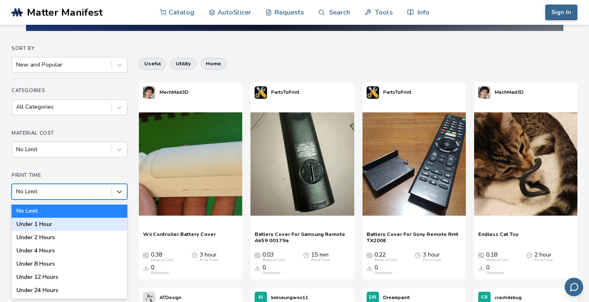 The width and height of the screenshot is (589, 302). What do you see at coordinates (396, 297) in the screenshot?
I see `p: Dreampaint` at bounding box center [396, 297].